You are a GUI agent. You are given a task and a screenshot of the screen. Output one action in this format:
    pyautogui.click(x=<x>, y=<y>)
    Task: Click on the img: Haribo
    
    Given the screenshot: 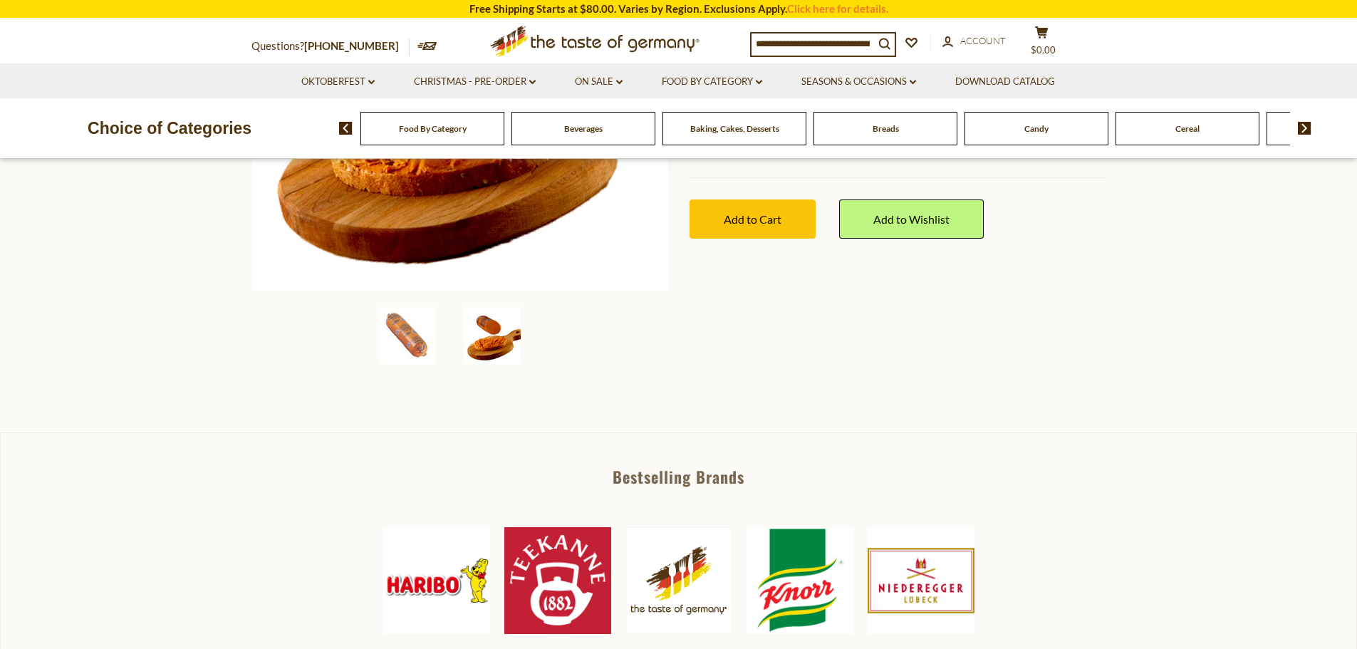 What is the action you would take?
    pyautogui.click(x=437, y=580)
    